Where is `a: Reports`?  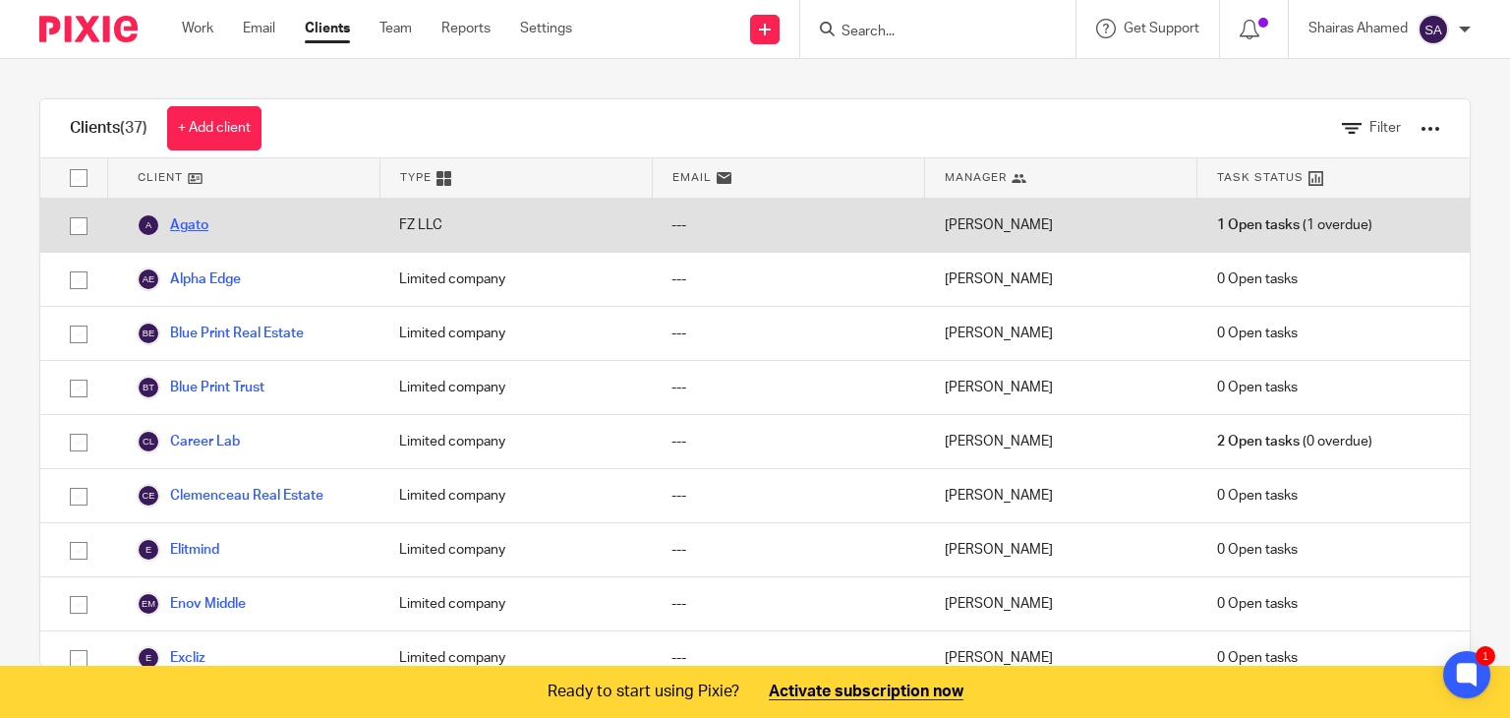
a: Reports is located at coordinates (466, 29).